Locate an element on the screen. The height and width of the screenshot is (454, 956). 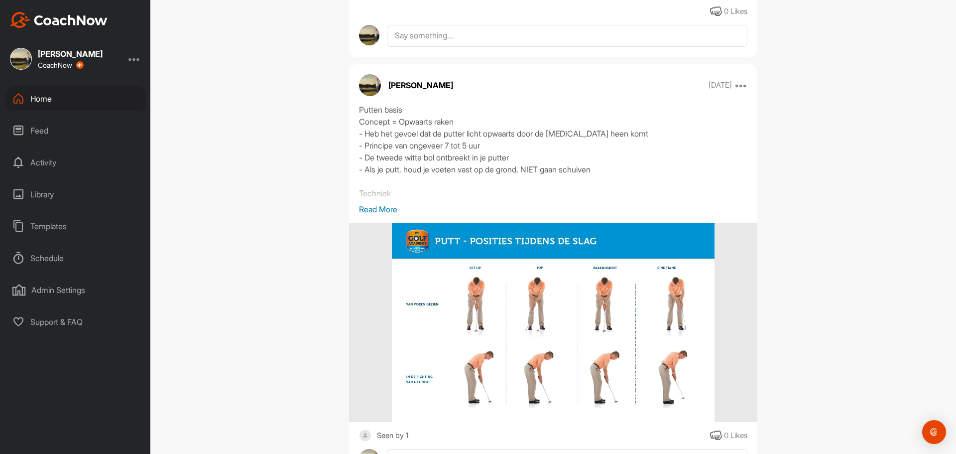
div: Open Intercom Messenger is located at coordinates (934, 432).